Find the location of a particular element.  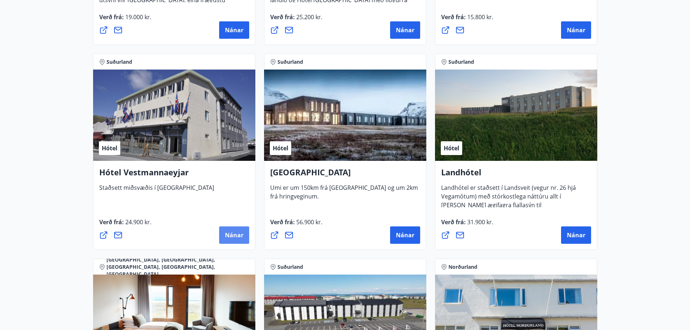

h4: Landhótel is located at coordinates (516, 175).